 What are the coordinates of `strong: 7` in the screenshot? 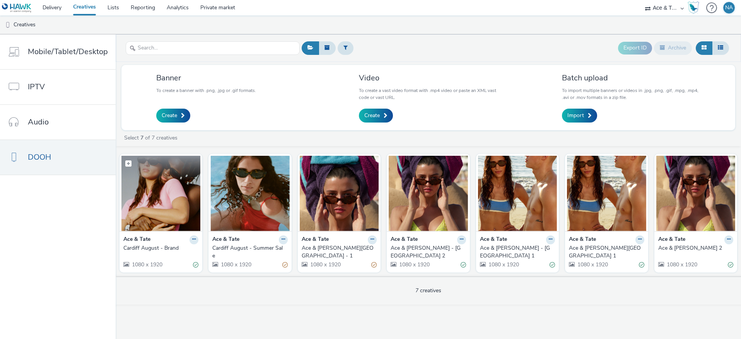 It's located at (142, 138).